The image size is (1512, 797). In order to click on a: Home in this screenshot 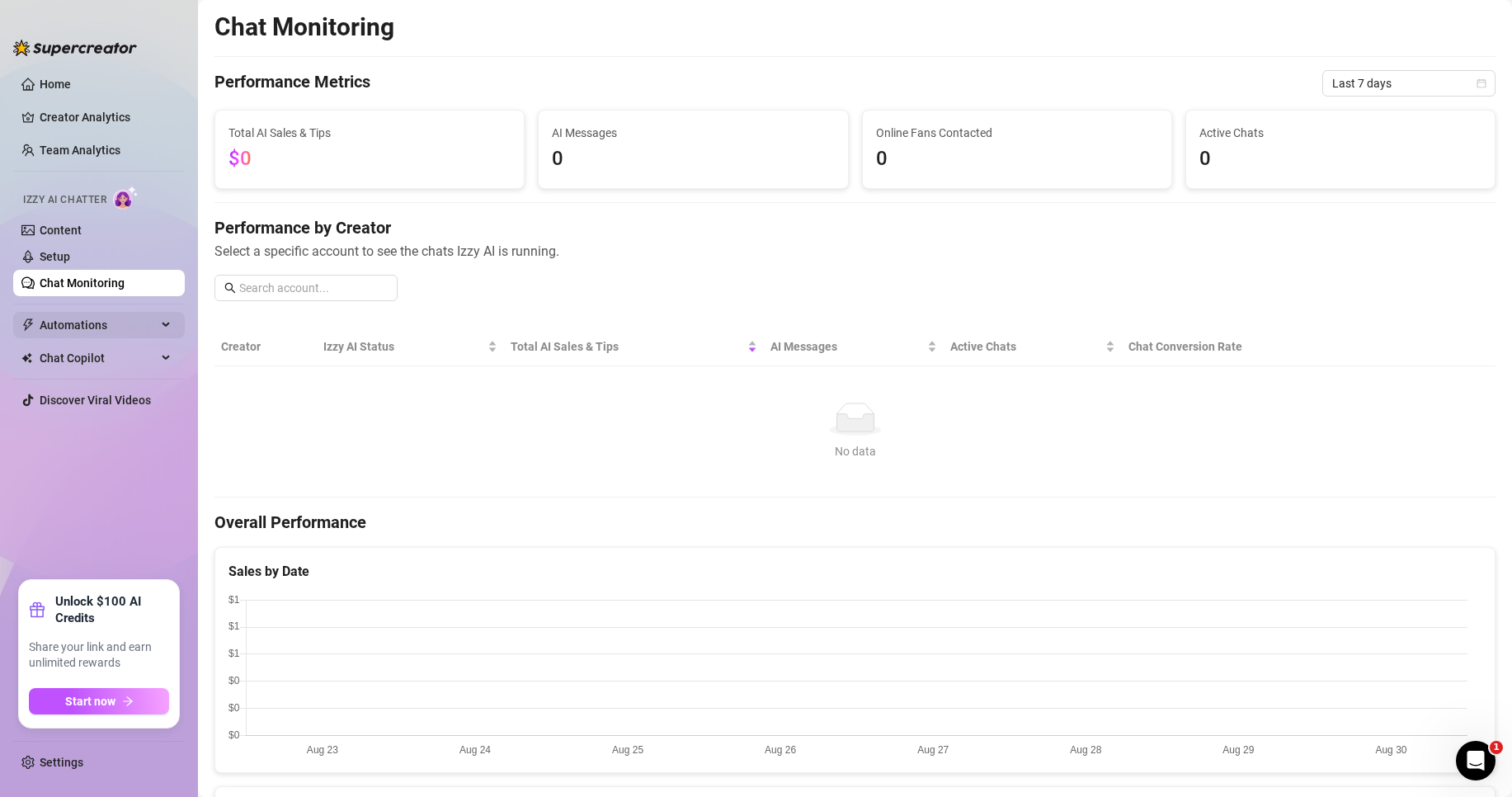, I will do `click(56, 84)`.